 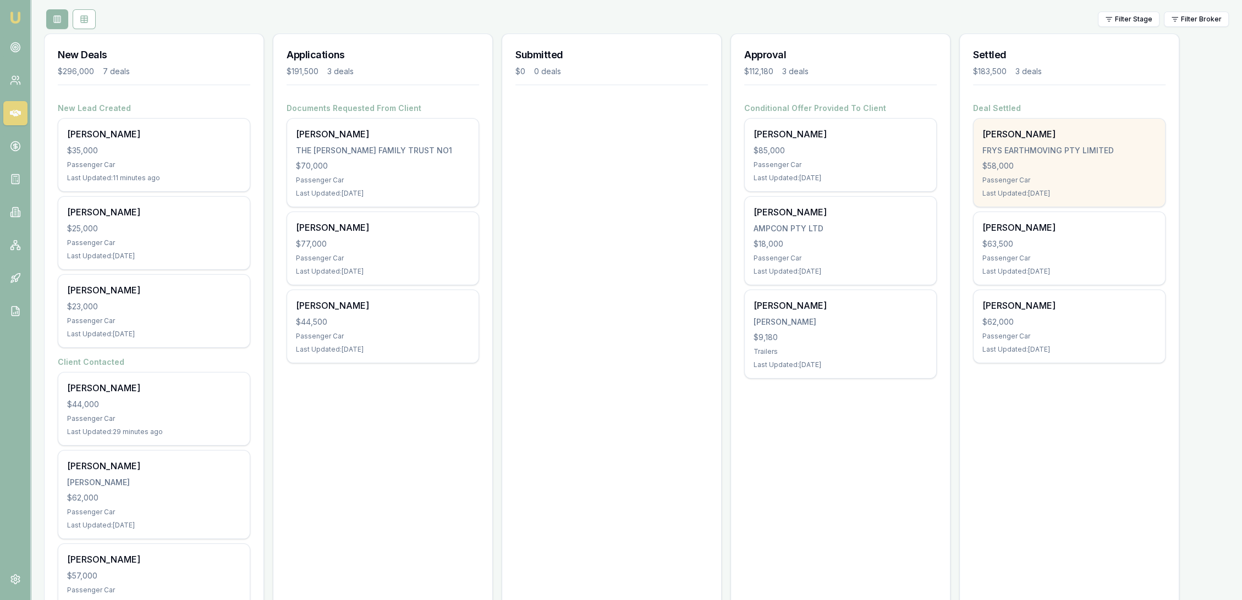 I want to click on span: Filter Broker, so click(x=1201, y=19).